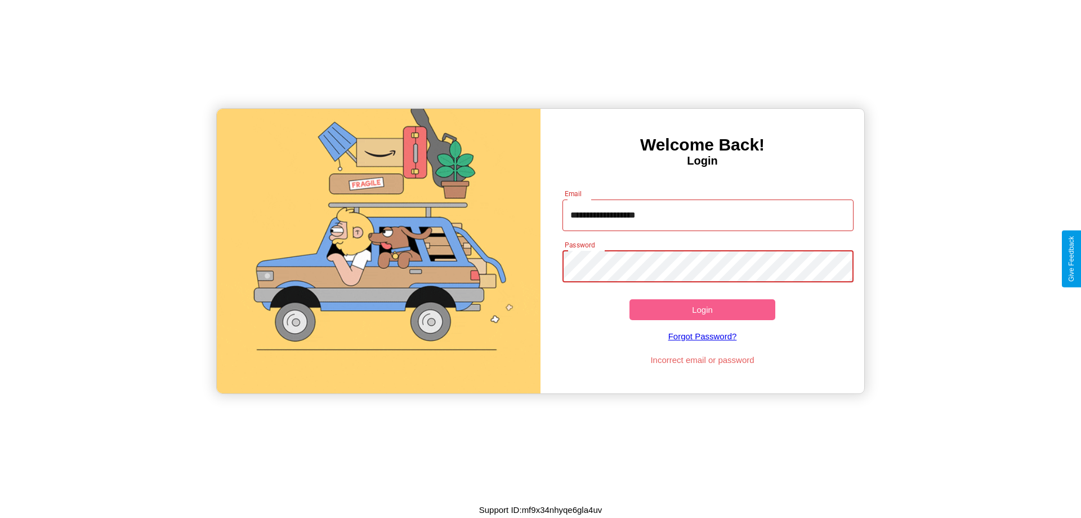 Image resolution: width=1081 pixels, height=518 pixels. What do you see at coordinates (703, 359) in the screenshot?
I see `p: Incorrect email or password` at bounding box center [703, 359].